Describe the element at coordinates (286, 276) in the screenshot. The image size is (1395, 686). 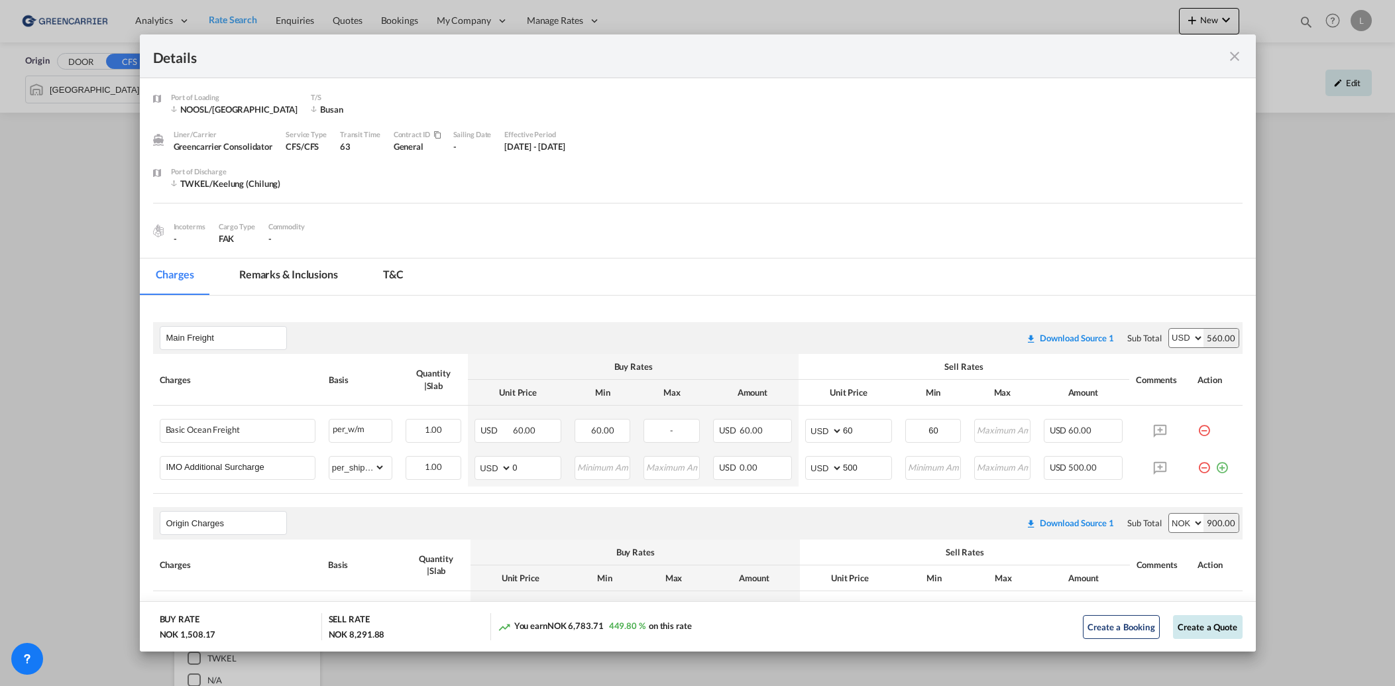
I see `md-pagination-wrapper: Use the left and right arrow keys to navigate between tabs` at that location.